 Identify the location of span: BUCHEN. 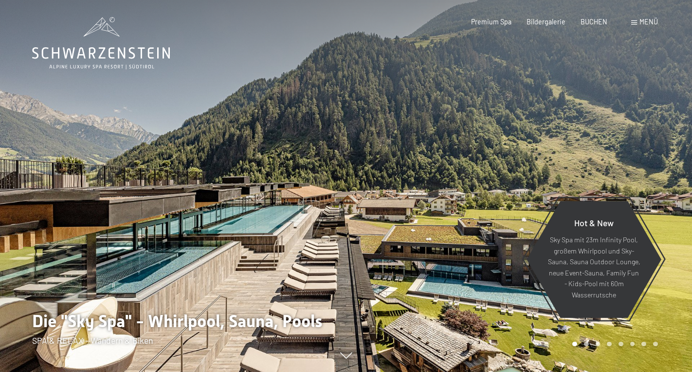
(594, 21).